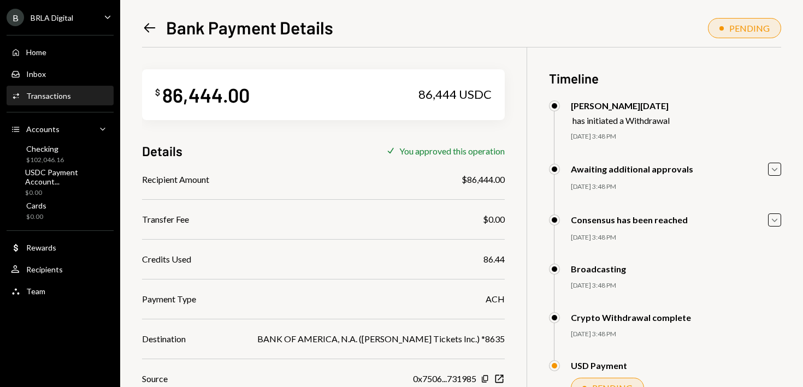 The image size is (803, 387). What do you see at coordinates (632, 169) in the screenshot?
I see `div: Awaiting additional approvals` at bounding box center [632, 169].